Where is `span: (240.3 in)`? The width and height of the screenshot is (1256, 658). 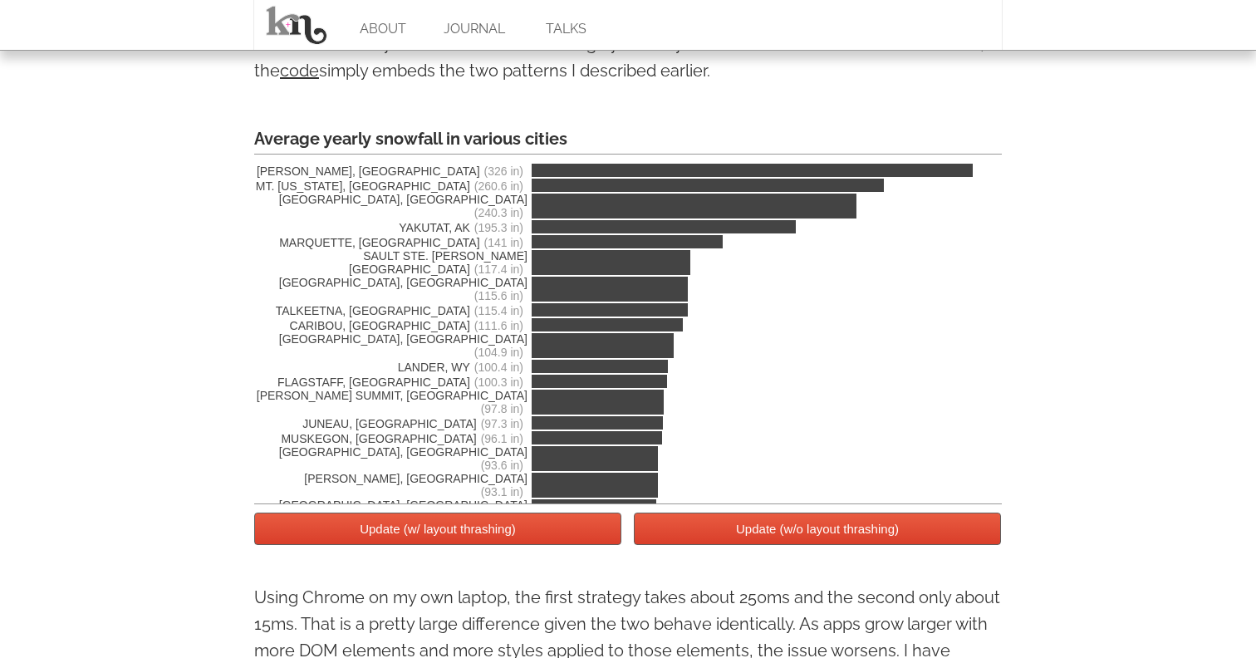 span: (240.3 in) is located at coordinates (499, 213).